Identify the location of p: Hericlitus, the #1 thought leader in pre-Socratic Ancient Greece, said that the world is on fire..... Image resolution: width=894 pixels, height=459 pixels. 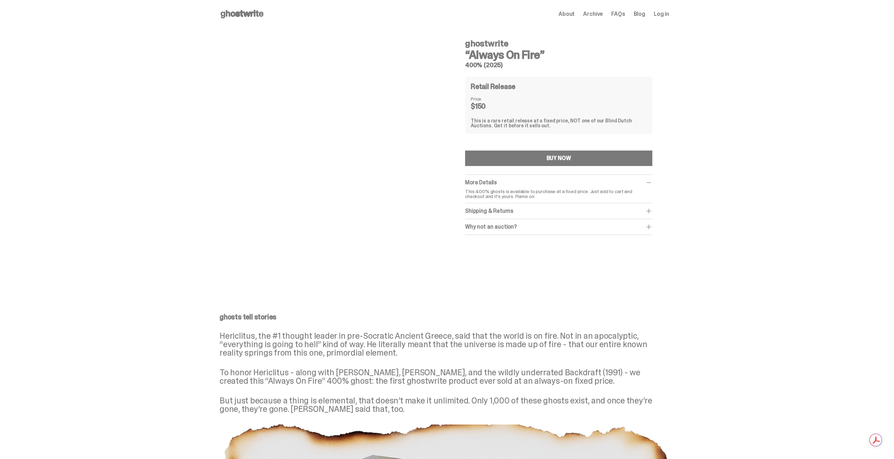
(445, 344).